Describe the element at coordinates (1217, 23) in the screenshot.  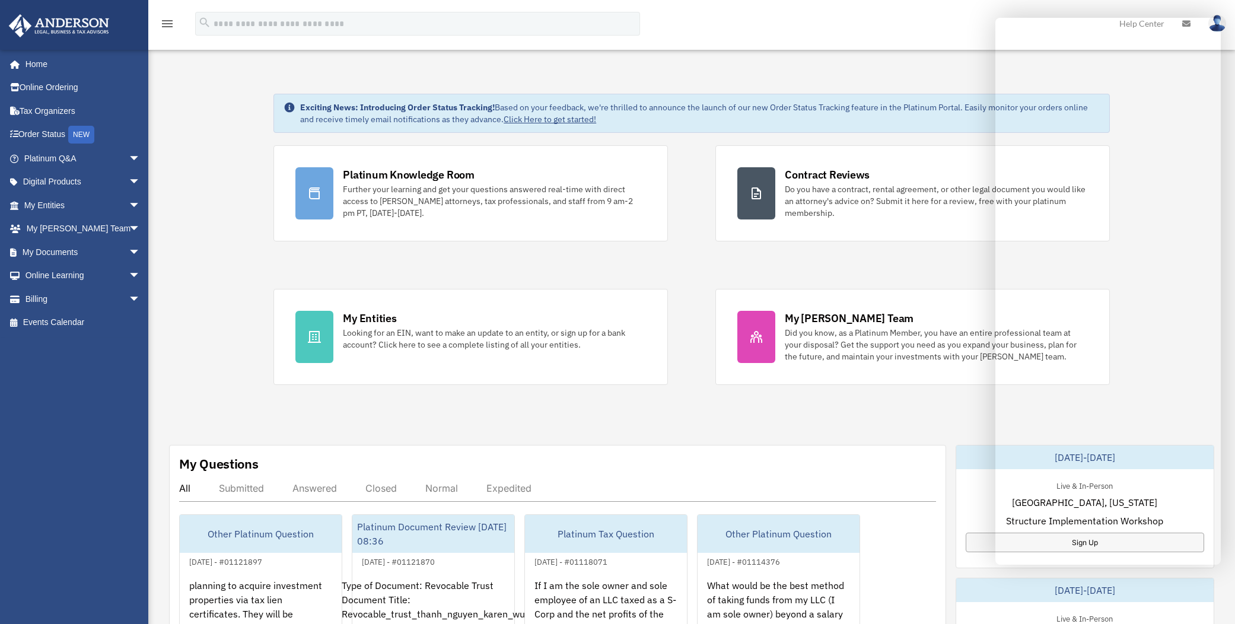
I see `img: User Pic` at that location.